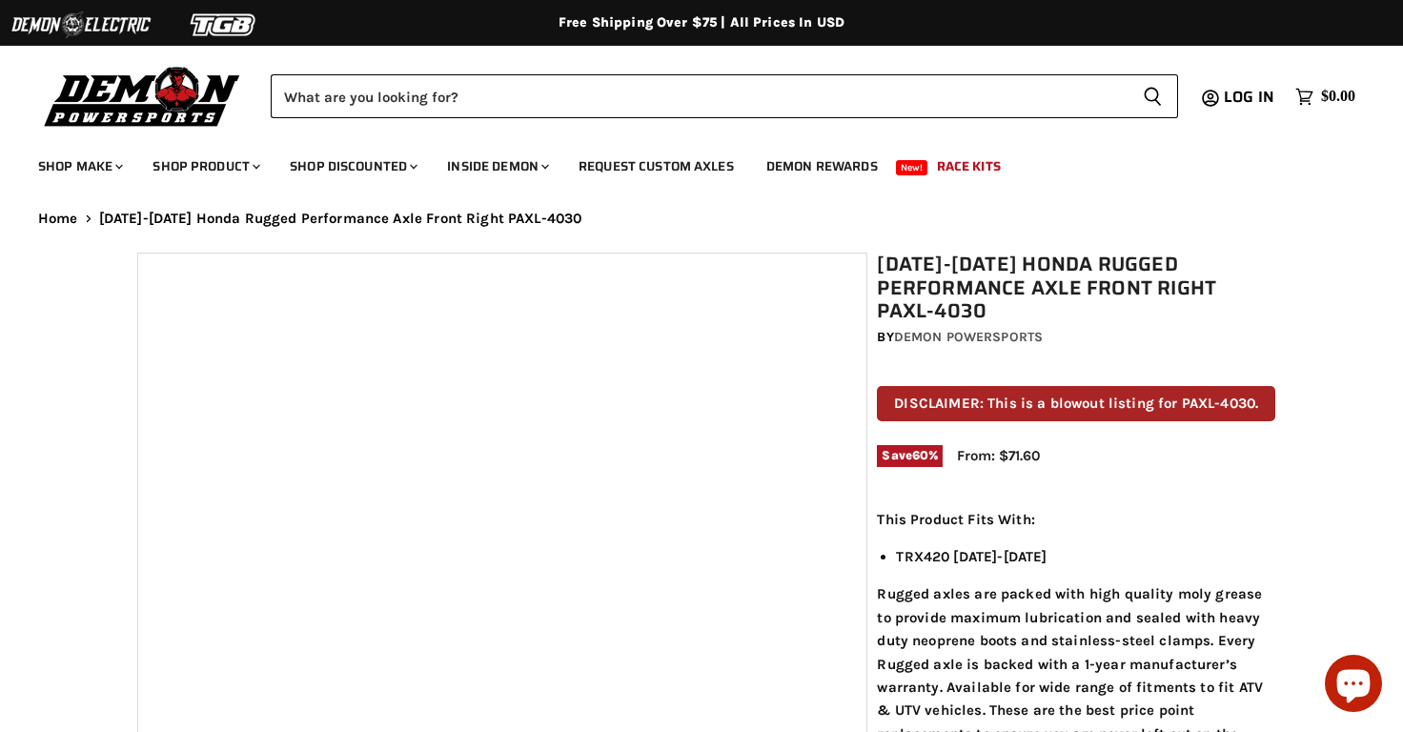  What do you see at coordinates (1076, 519) in the screenshot?
I see `p: This Product Fits With:` at bounding box center [1076, 519].